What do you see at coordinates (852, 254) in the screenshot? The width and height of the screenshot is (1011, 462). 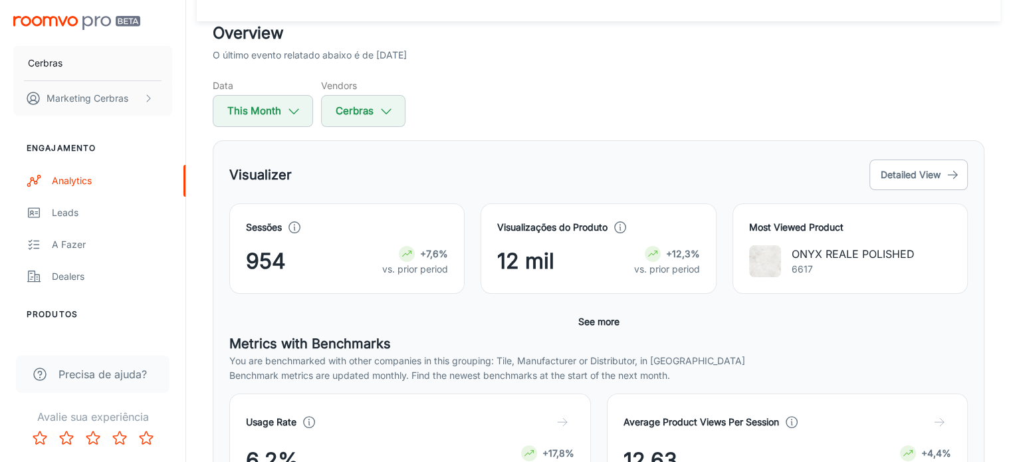 I see `p: ONYX REALE POLISHED` at bounding box center [852, 254].